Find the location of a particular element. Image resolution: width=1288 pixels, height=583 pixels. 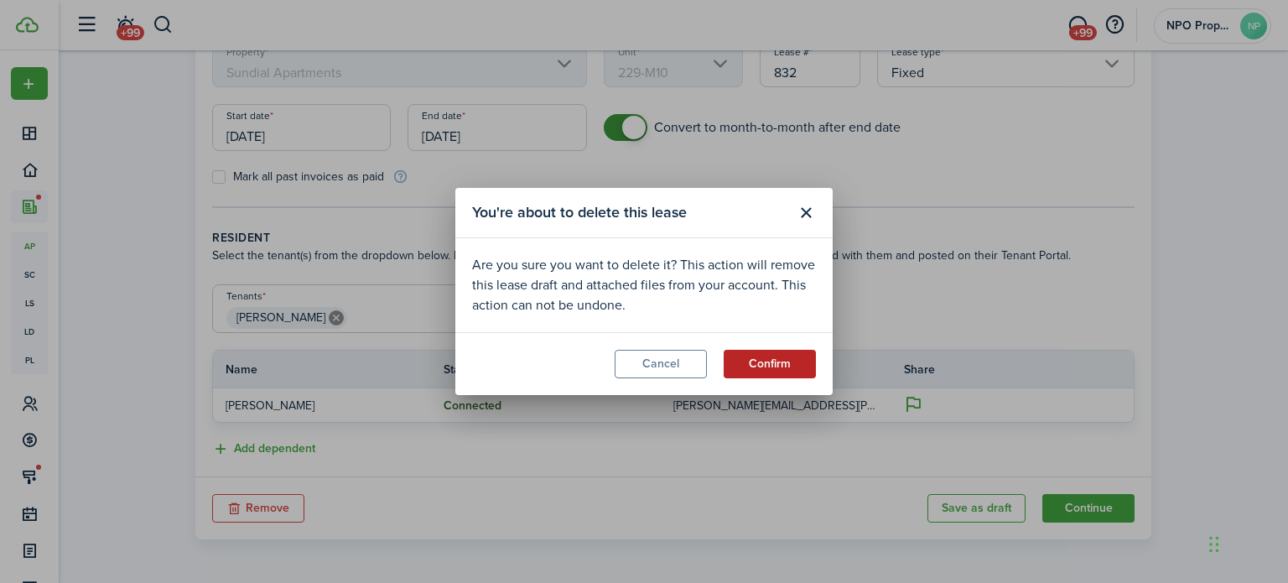

button: Confirm is located at coordinates (770, 364).